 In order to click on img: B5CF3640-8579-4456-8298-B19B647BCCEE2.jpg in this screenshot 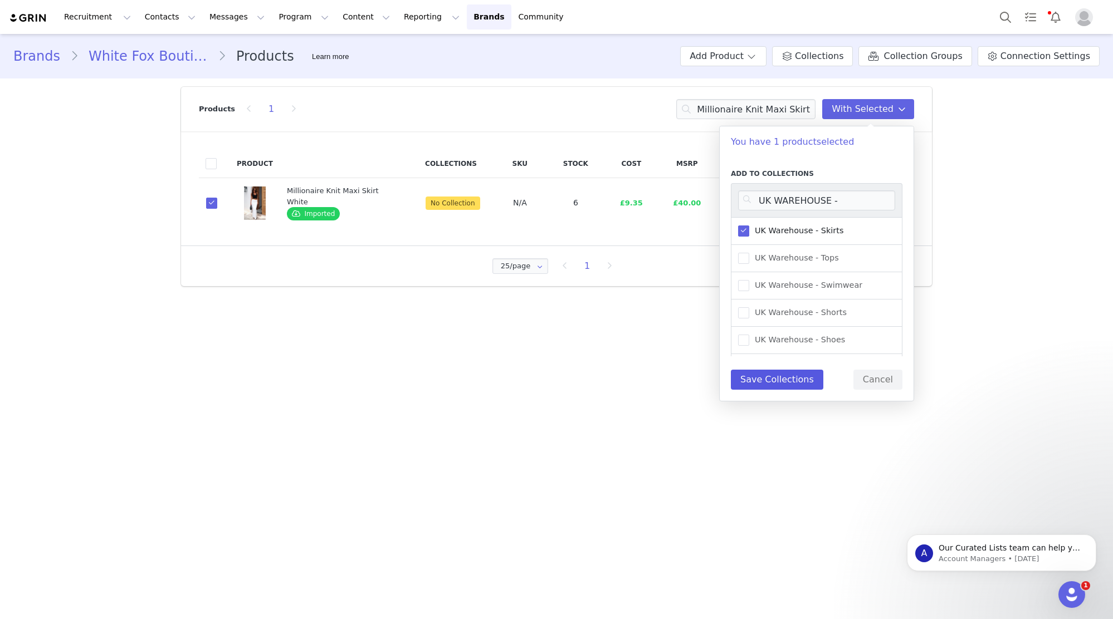, I will do `click(254, 203)`.